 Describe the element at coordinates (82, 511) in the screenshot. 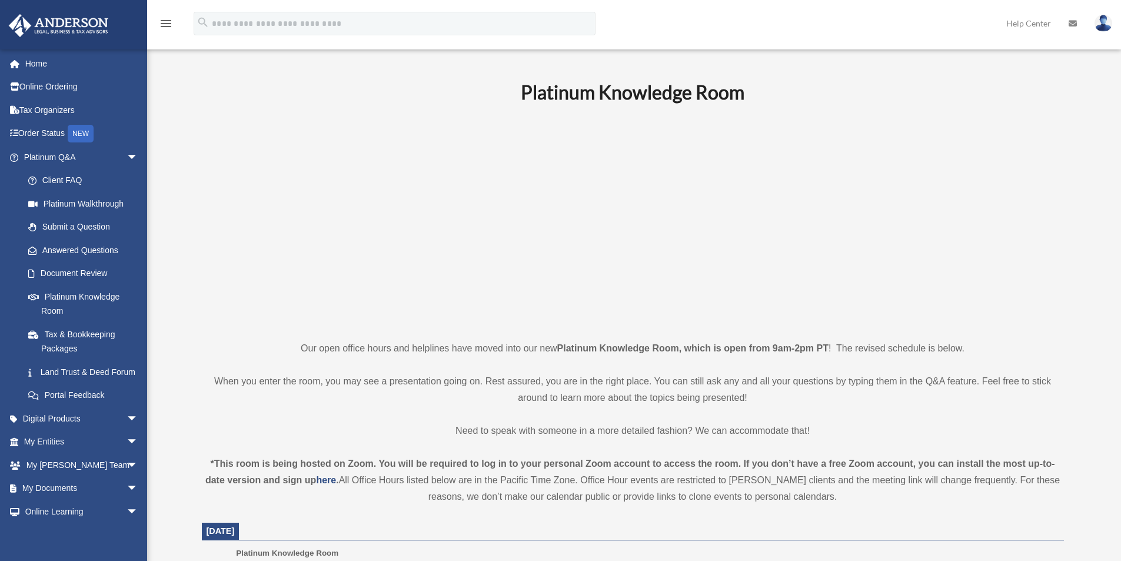

I see `a: Online Learningarrow_drop_down` at that location.